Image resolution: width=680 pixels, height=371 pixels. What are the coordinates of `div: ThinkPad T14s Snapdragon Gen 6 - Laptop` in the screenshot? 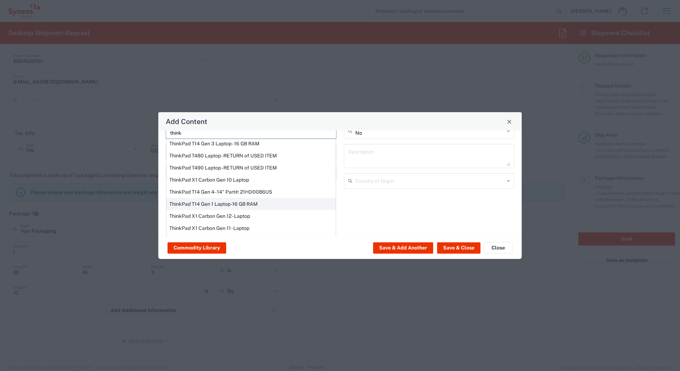 It's located at (251, 240).